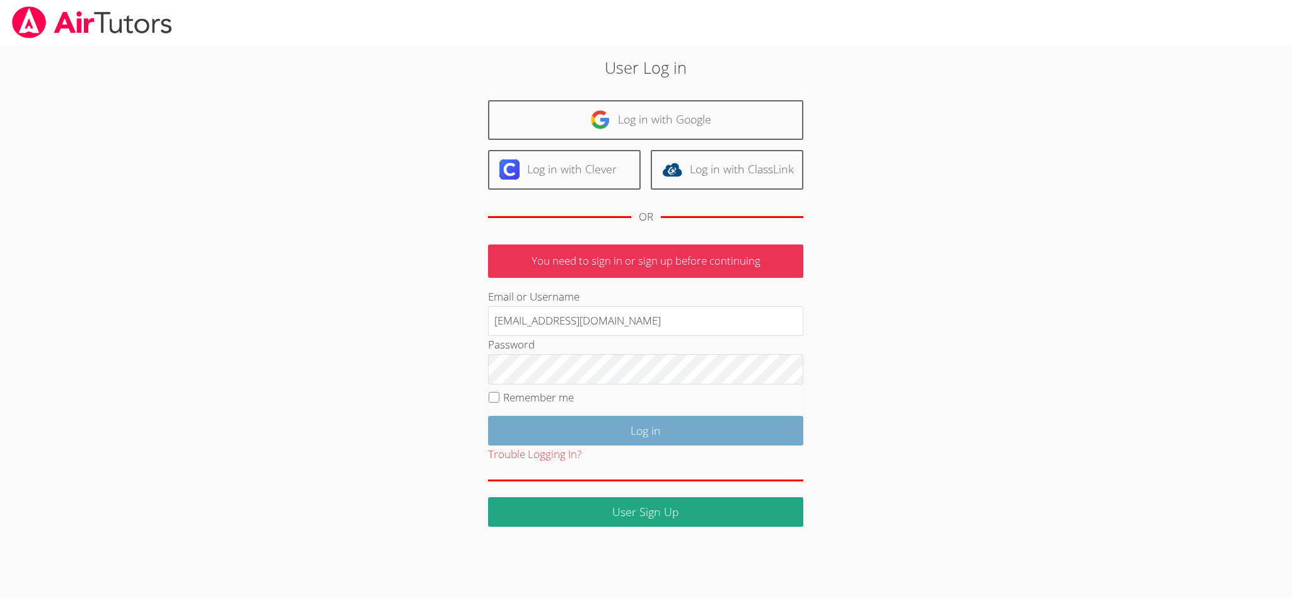 The height and width of the screenshot is (598, 1292). Describe the element at coordinates (646, 261) in the screenshot. I see `p: You need to sign in or sign up before continuing` at that location.